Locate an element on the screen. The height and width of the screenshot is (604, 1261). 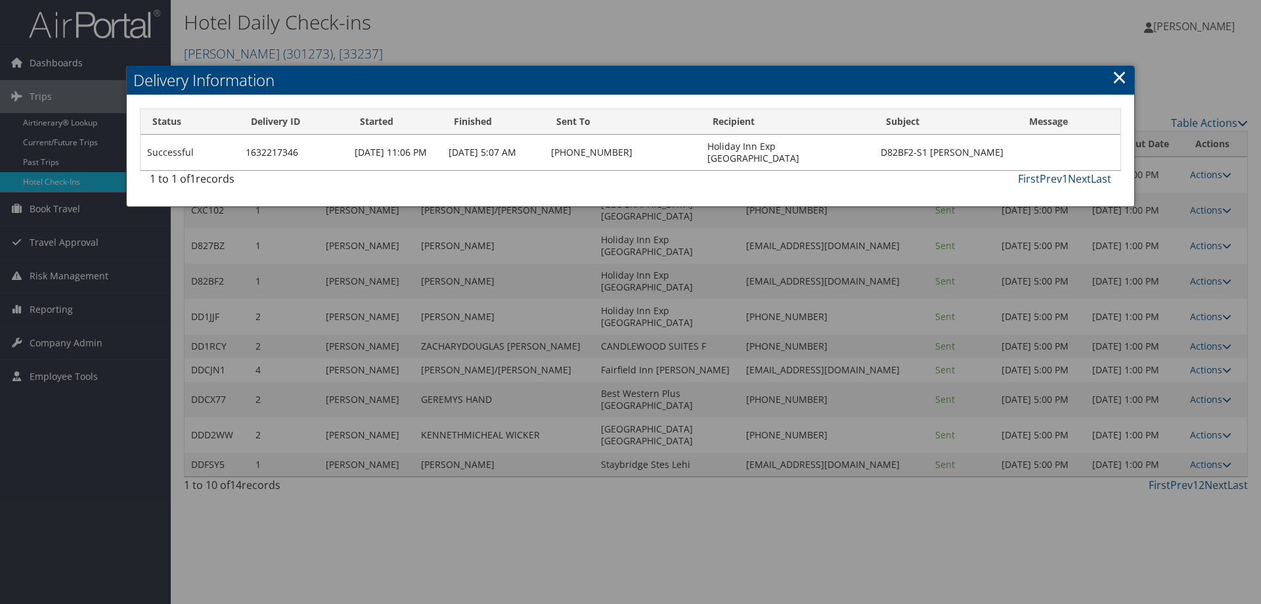
th: Subject: activate to sort column ascending is located at coordinates (946, 122).